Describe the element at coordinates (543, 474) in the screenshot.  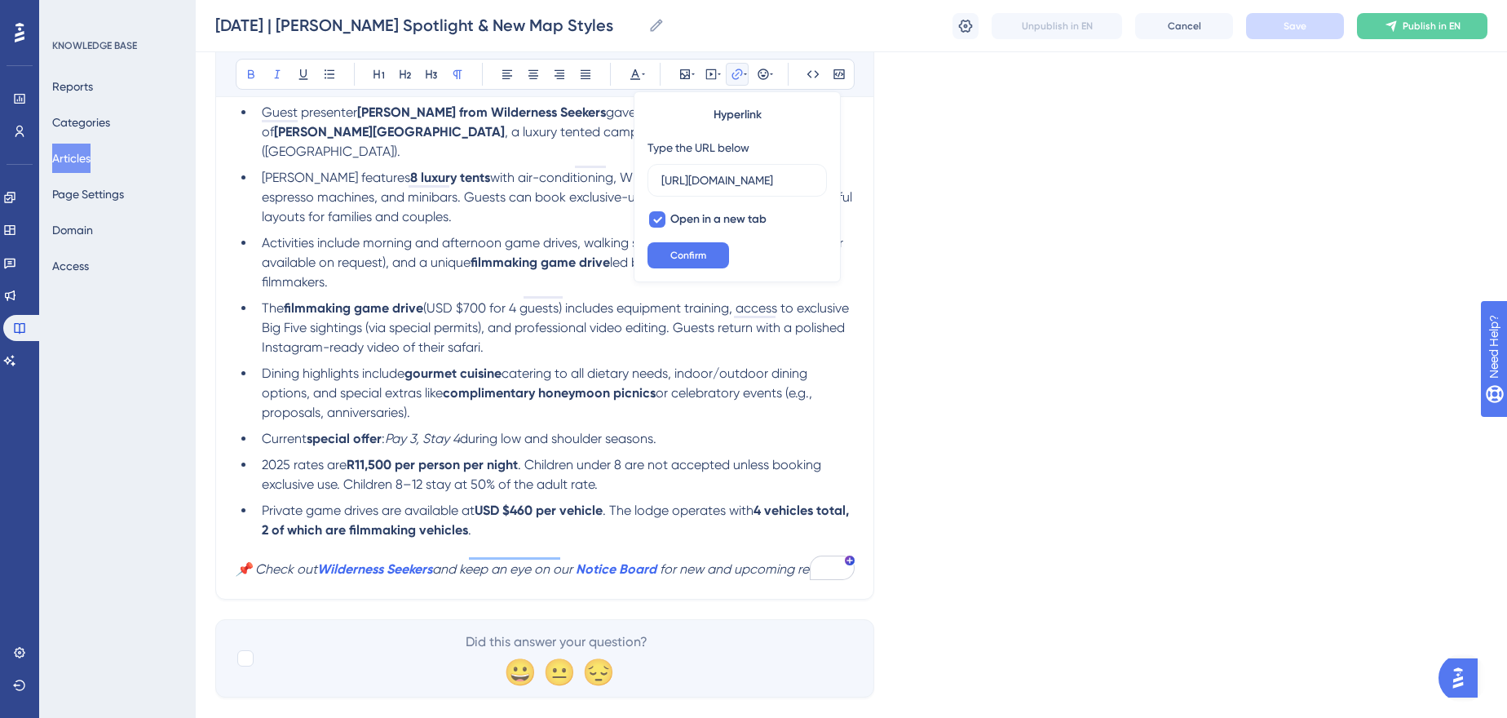
I see `span: . Children under 8 are not accepted unless booking exclusive use. Children 8–12 stay at 50% of th...` at that location.